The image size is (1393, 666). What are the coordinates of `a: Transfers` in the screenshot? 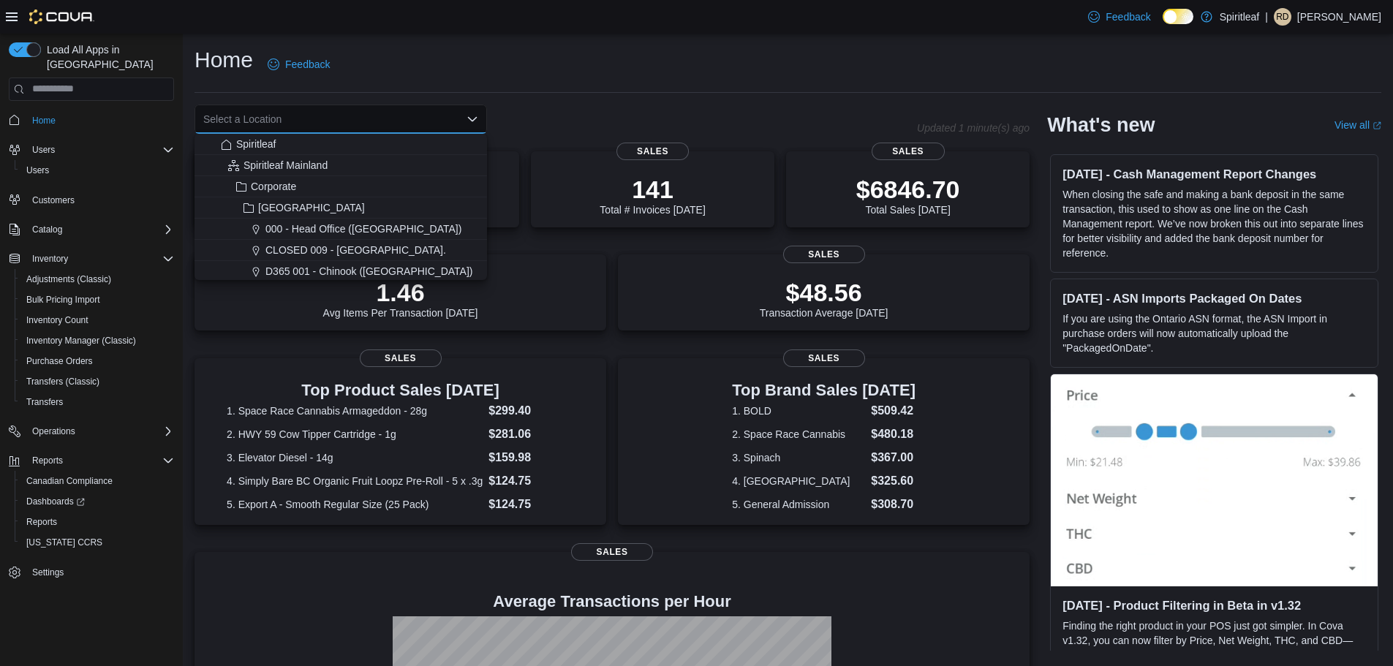 It's located at (45, 402).